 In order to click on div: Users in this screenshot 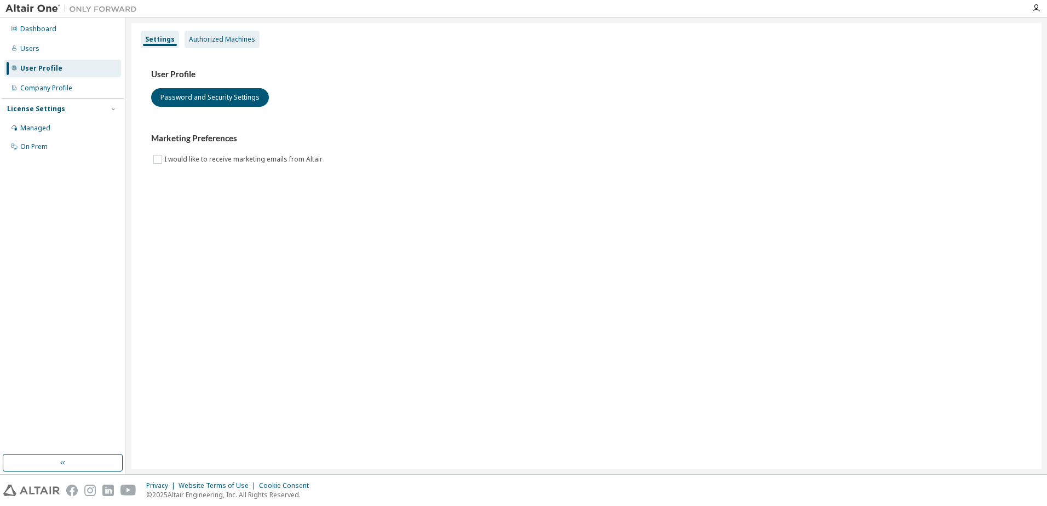, I will do `click(30, 49)`.